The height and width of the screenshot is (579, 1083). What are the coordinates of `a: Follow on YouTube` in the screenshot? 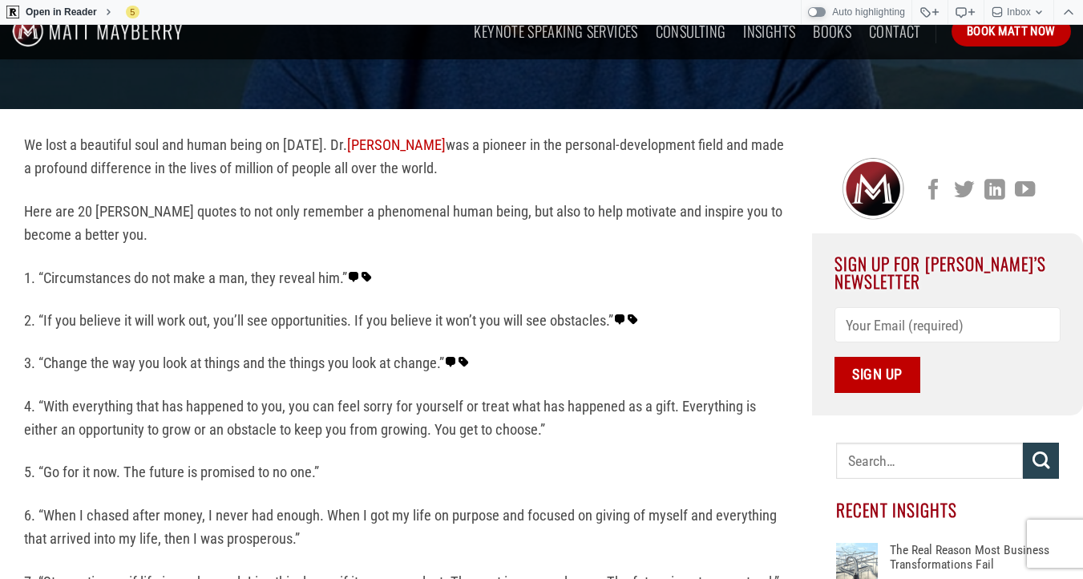 It's located at (1024, 191).